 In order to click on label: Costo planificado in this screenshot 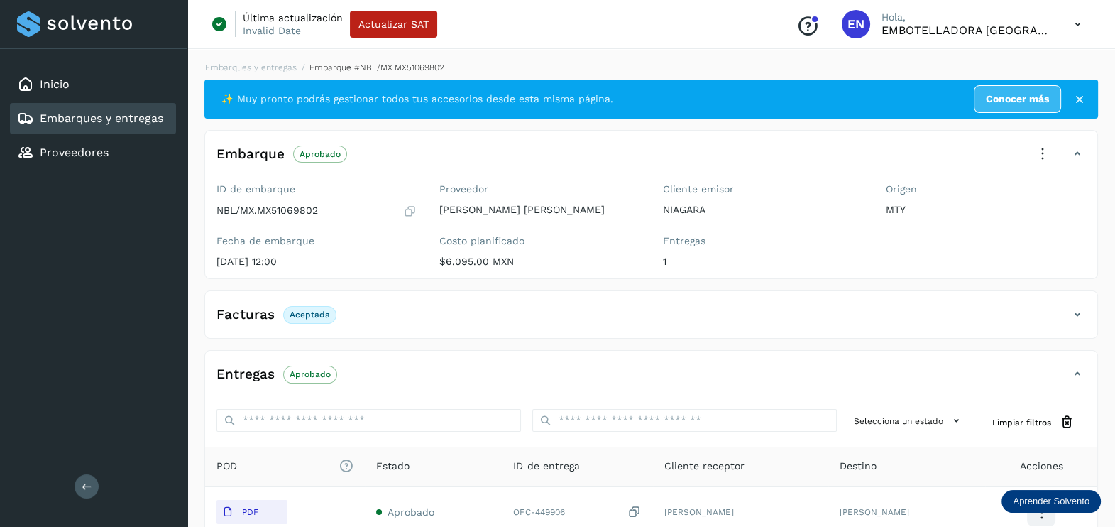, I will do `click(540, 241)`.